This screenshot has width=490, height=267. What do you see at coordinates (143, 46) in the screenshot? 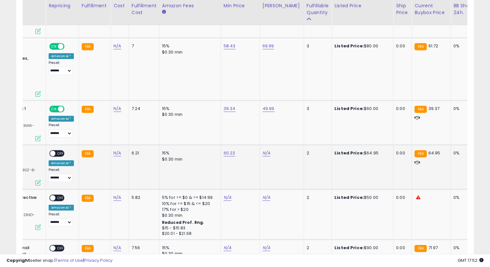
I see `div: 7` at bounding box center [143, 46].